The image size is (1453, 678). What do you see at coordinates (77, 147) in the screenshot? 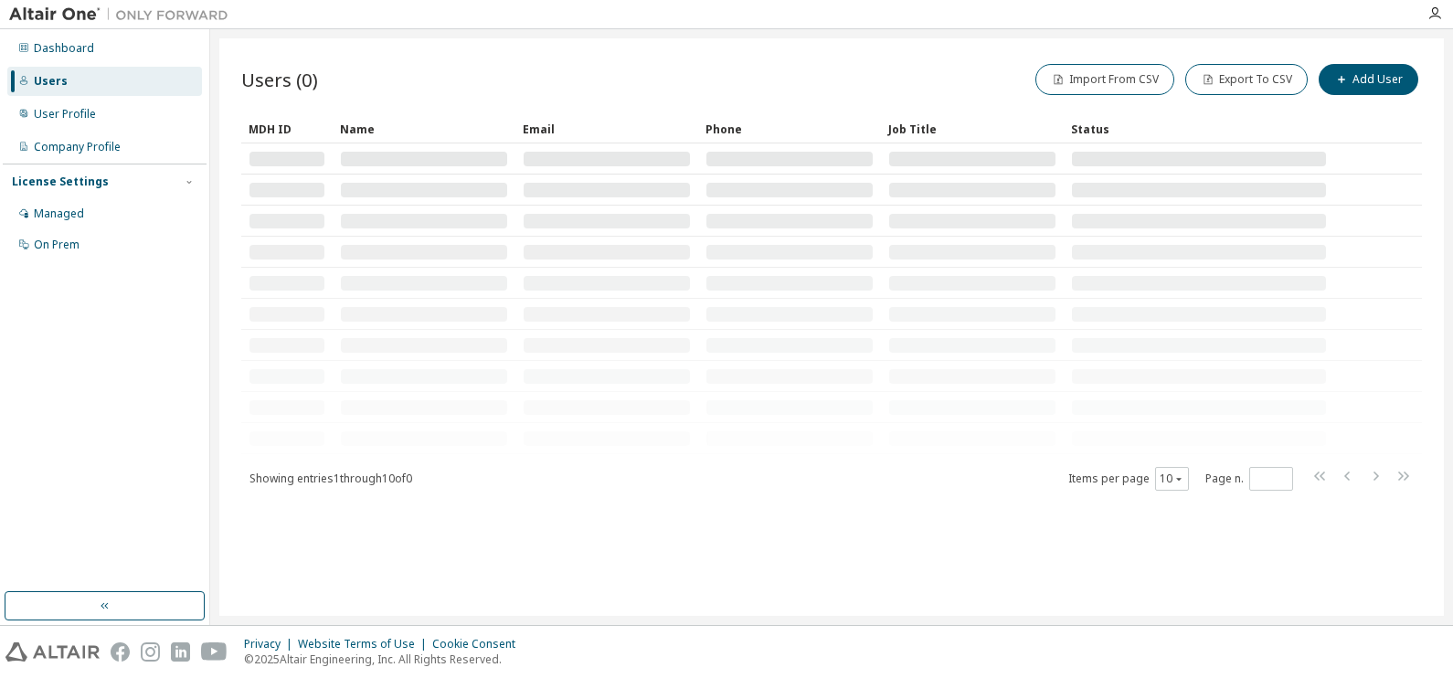
I see `div: Company Profile` at bounding box center [77, 147].